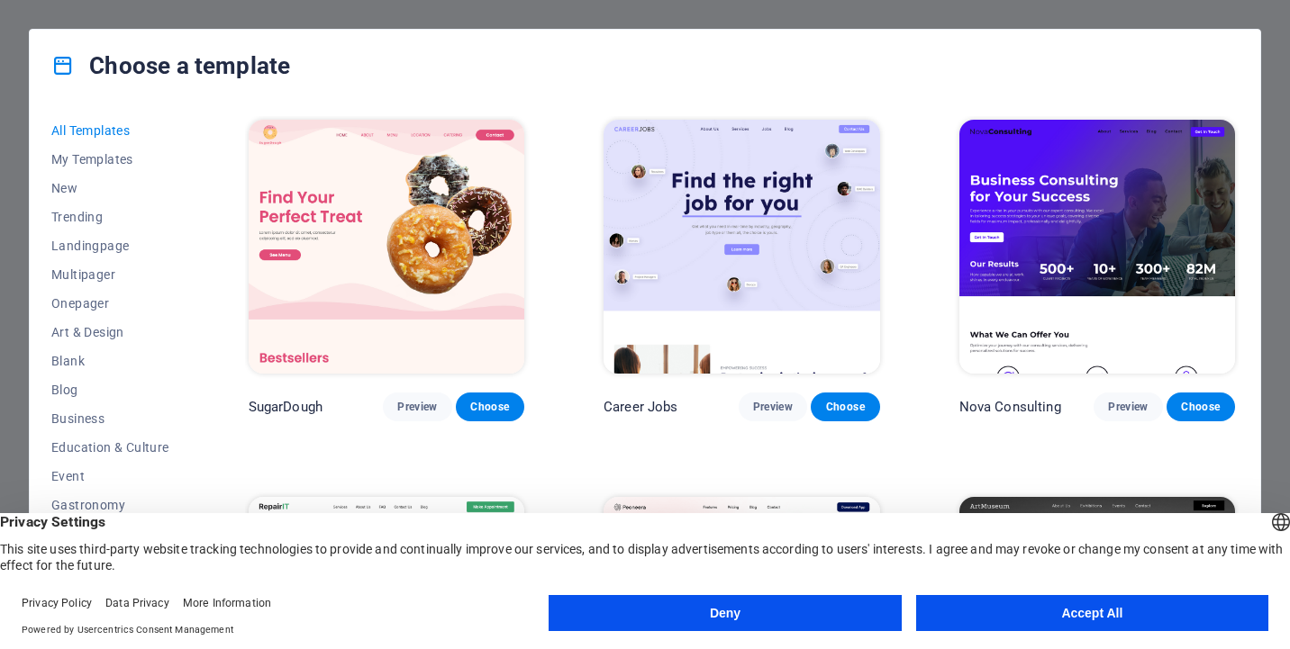  I want to click on span: Blank, so click(110, 361).